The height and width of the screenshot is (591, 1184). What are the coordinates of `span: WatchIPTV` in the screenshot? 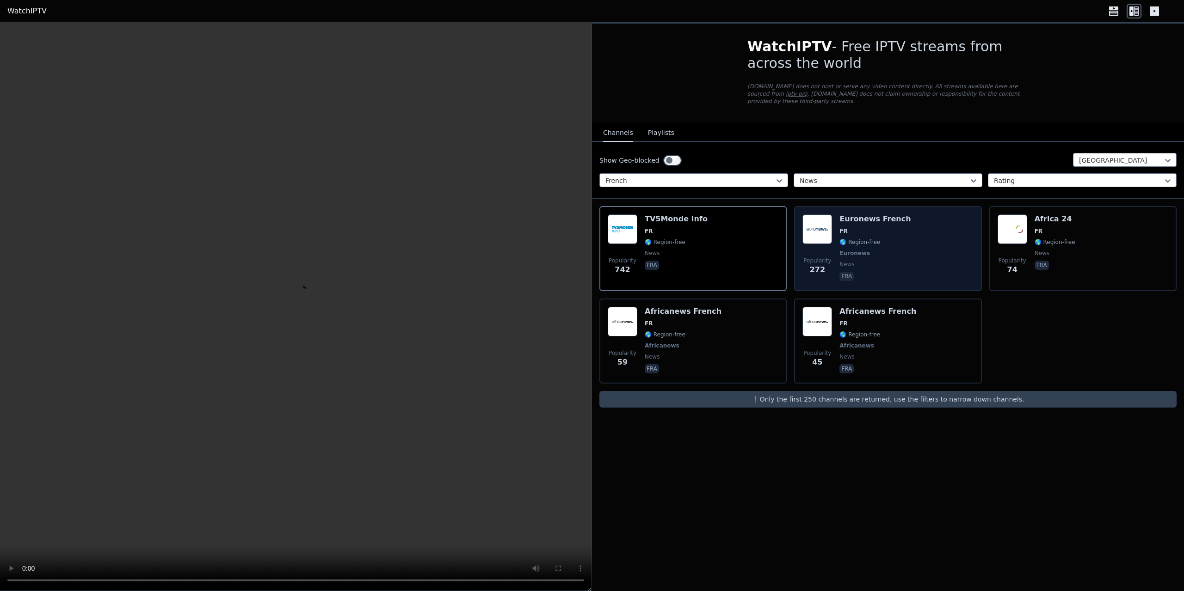 It's located at (789, 46).